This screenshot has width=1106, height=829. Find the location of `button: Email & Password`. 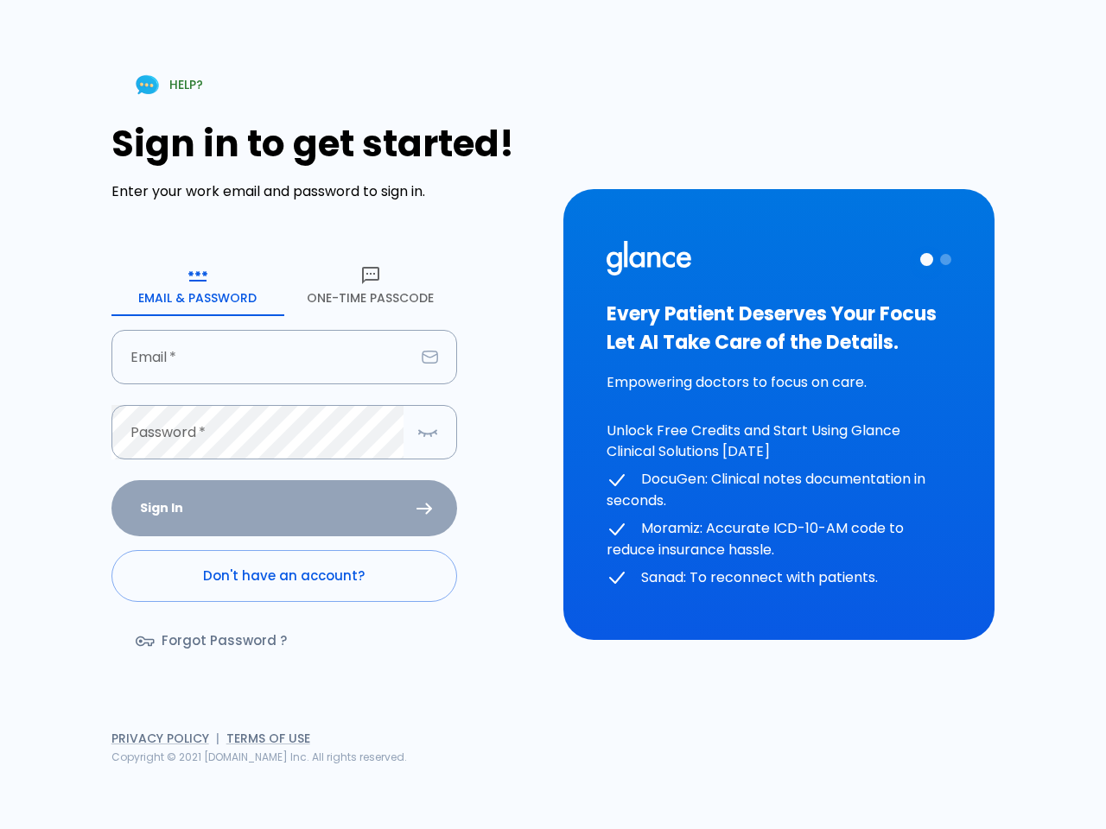

button: Email & Password is located at coordinates (198, 285).